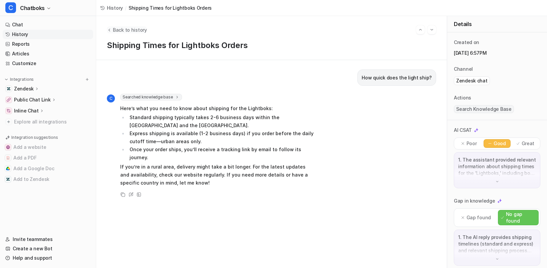 This screenshot has height=268, width=547. I want to click on a: Chat, so click(48, 25).